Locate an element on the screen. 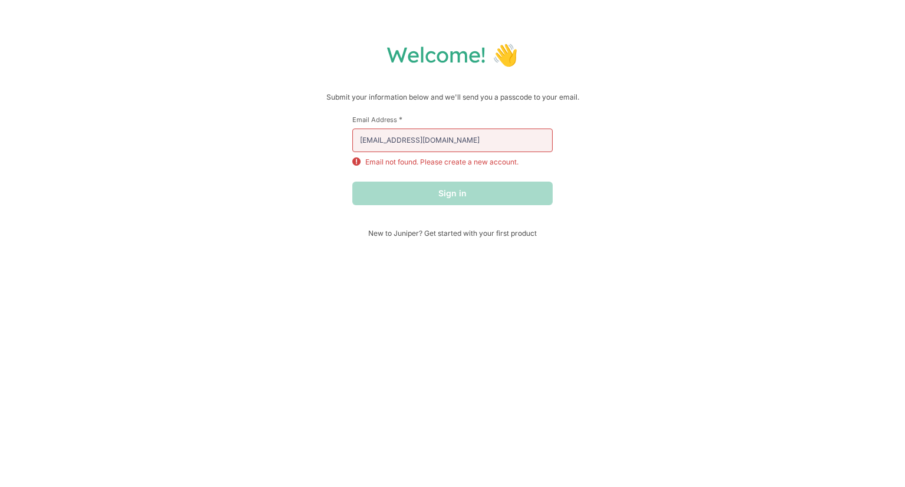 Image resolution: width=905 pixels, height=487 pixels. span: This field is required. is located at coordinates (401, 119).